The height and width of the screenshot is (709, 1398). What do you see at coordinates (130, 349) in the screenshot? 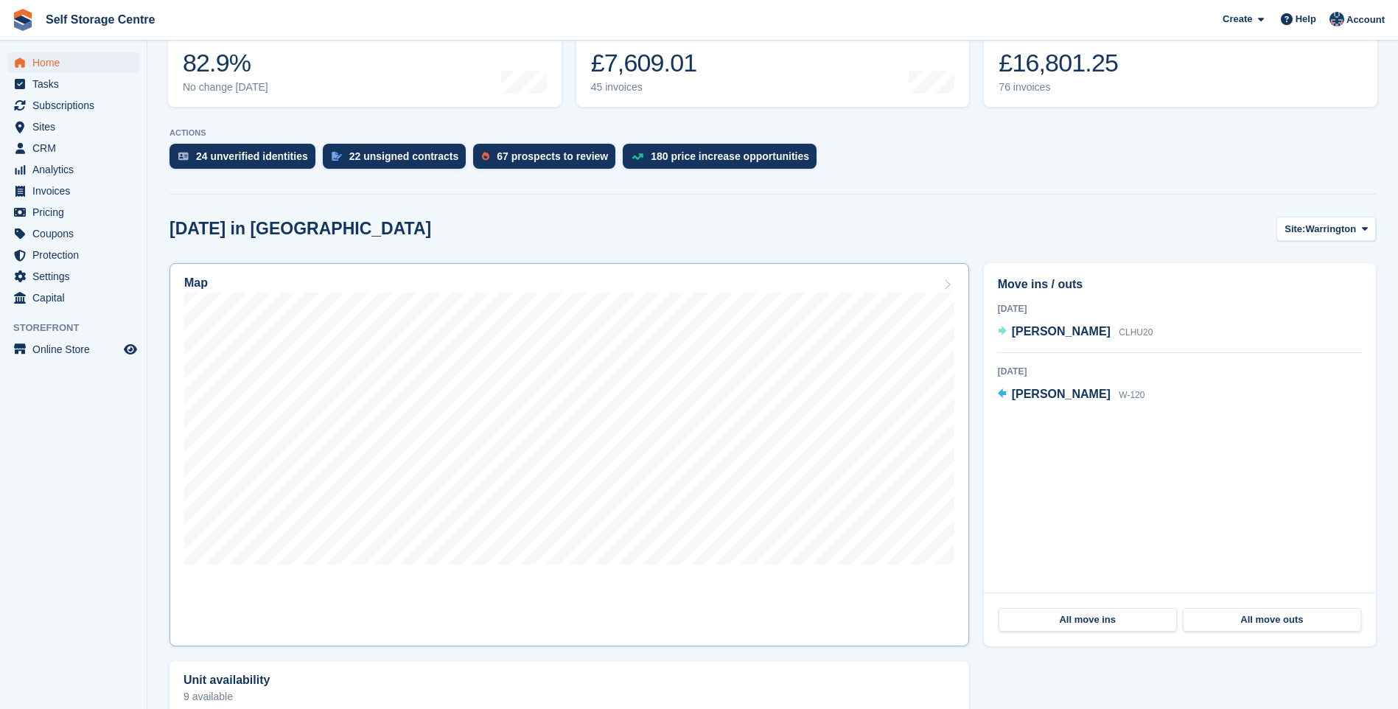
I see `a: Preview store` at bounding box center [130, 349].